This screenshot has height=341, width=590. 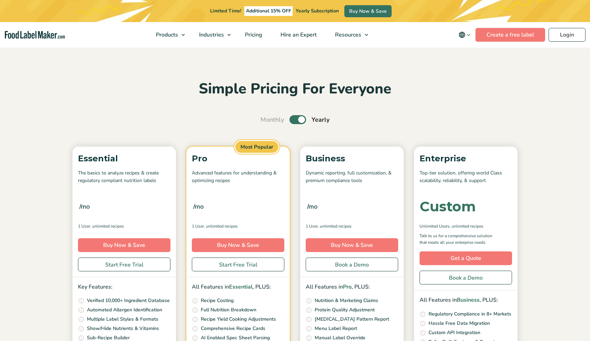 What do you see at coordinates (238, 159) in the screenshot?
I see `p: Pro` at bounding box center [238, 159].